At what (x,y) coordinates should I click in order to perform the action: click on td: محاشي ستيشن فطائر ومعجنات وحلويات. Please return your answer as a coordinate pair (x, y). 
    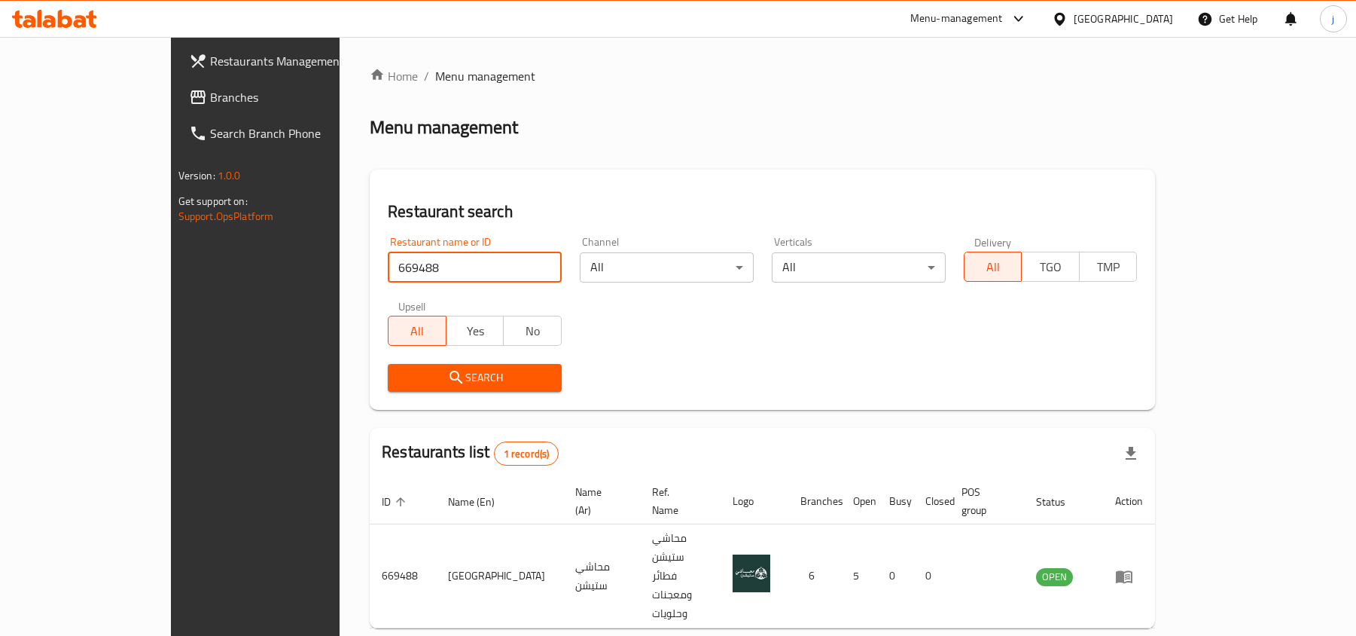
    Looking at the image, I should click on (680, 576).